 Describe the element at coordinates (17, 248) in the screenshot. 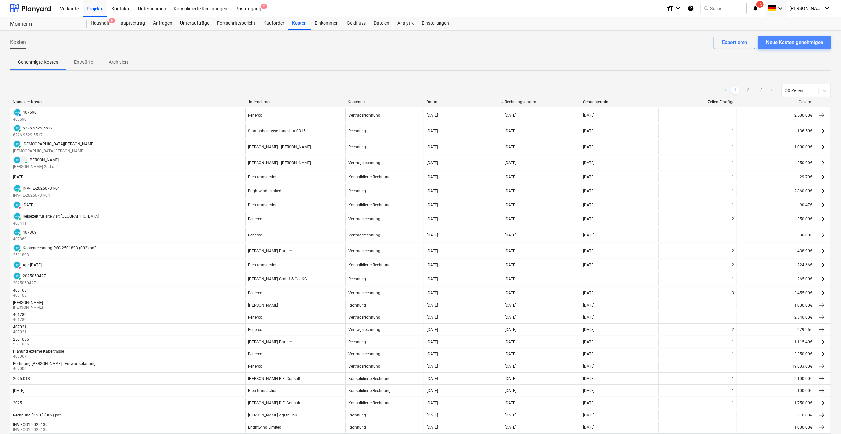

I see `div: Die Rechnung wurde mit Xero synchronisiert und ihr Status ist derzeit PAID` at that location.